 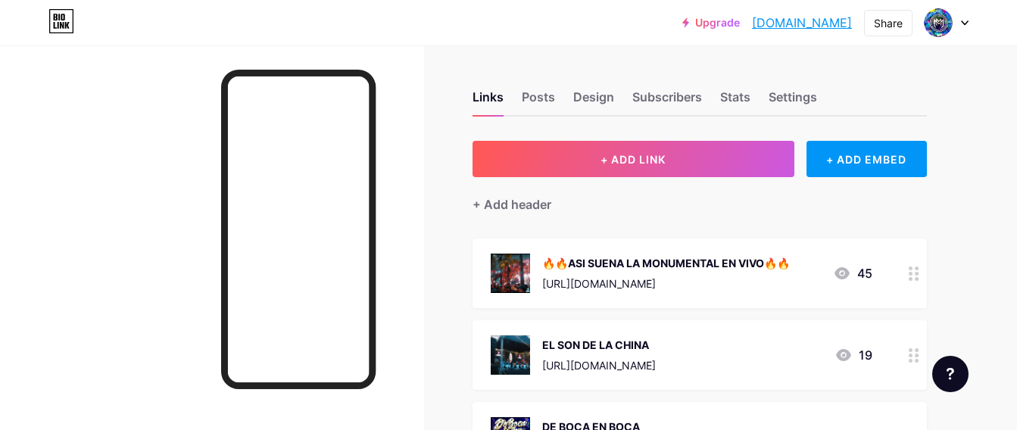 What do you see at coordinates (666, 263) in the screenshot?
I see `div: 🔥🔥ASI SUENA LA MONUMENTAL EN VIVO🔥🔥` at bounding box center [666, 263].